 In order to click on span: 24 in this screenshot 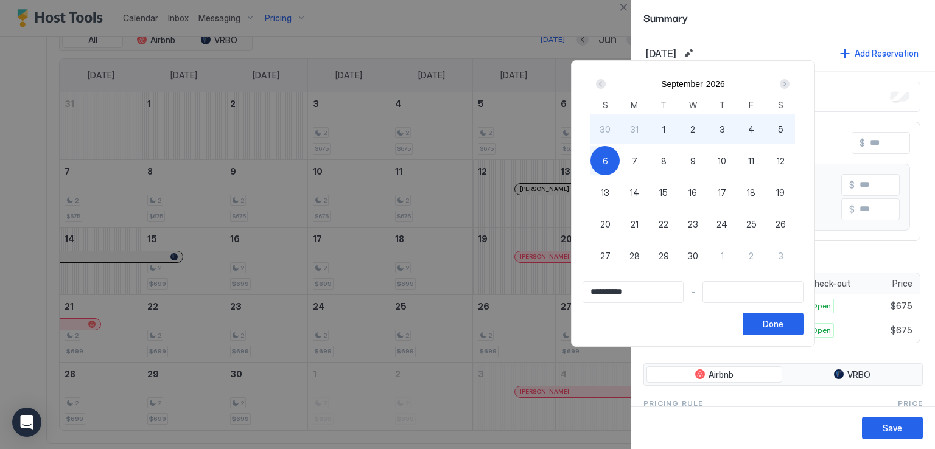, I will do `click(722, 224)`.